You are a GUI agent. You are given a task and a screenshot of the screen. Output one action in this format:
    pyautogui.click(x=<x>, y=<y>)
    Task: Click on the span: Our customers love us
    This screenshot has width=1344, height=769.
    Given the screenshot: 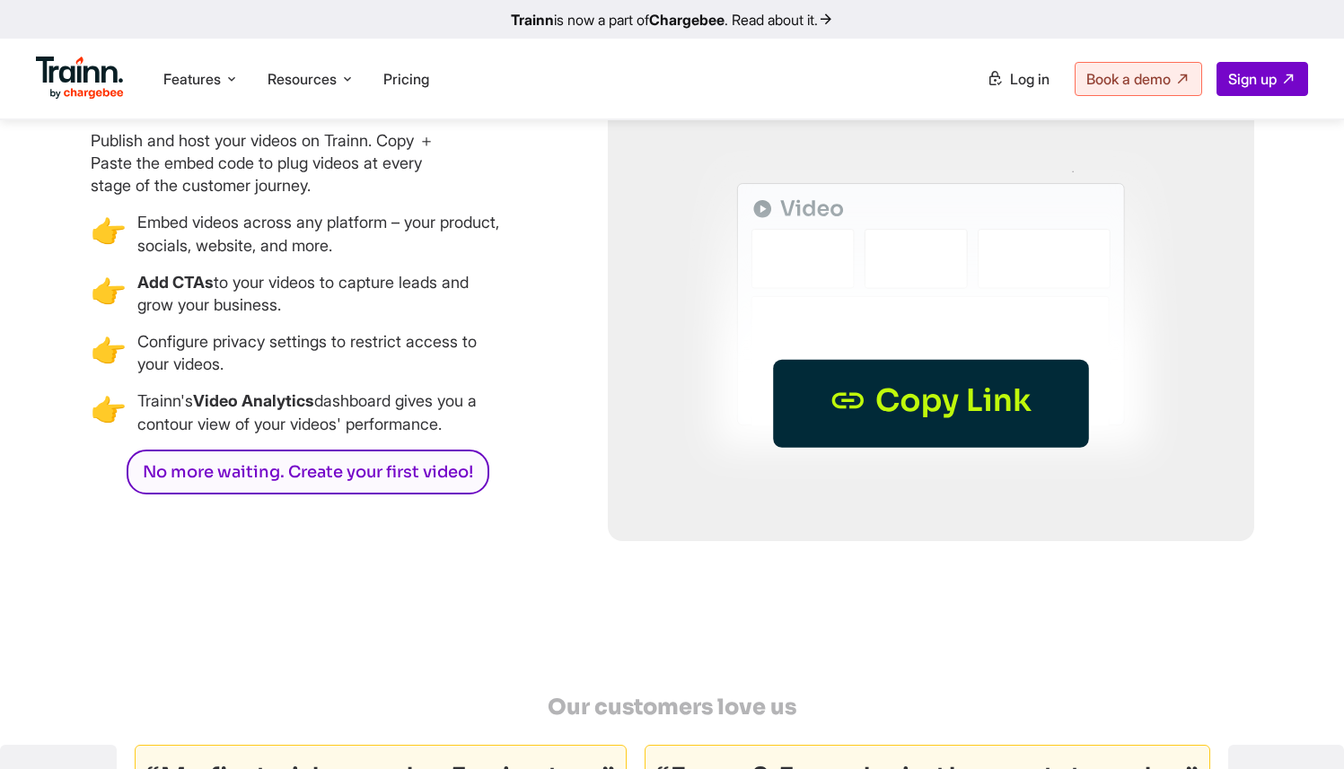 What is the action you would take?
    pyautogui.click(x=671, y=707)
    